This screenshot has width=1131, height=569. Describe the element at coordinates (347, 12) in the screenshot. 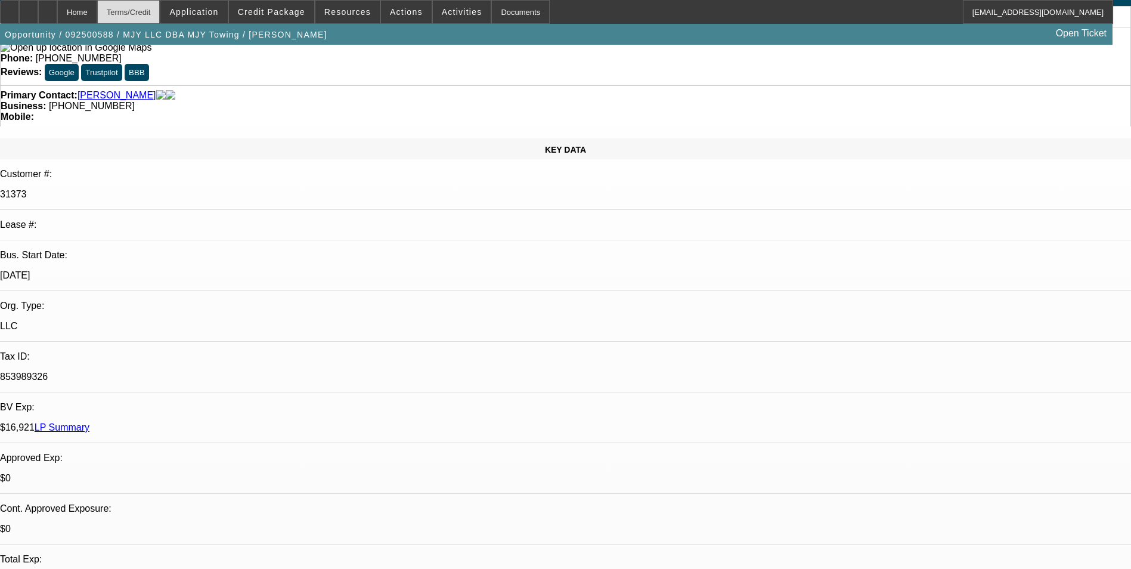

I see `span: Resources` at that location.